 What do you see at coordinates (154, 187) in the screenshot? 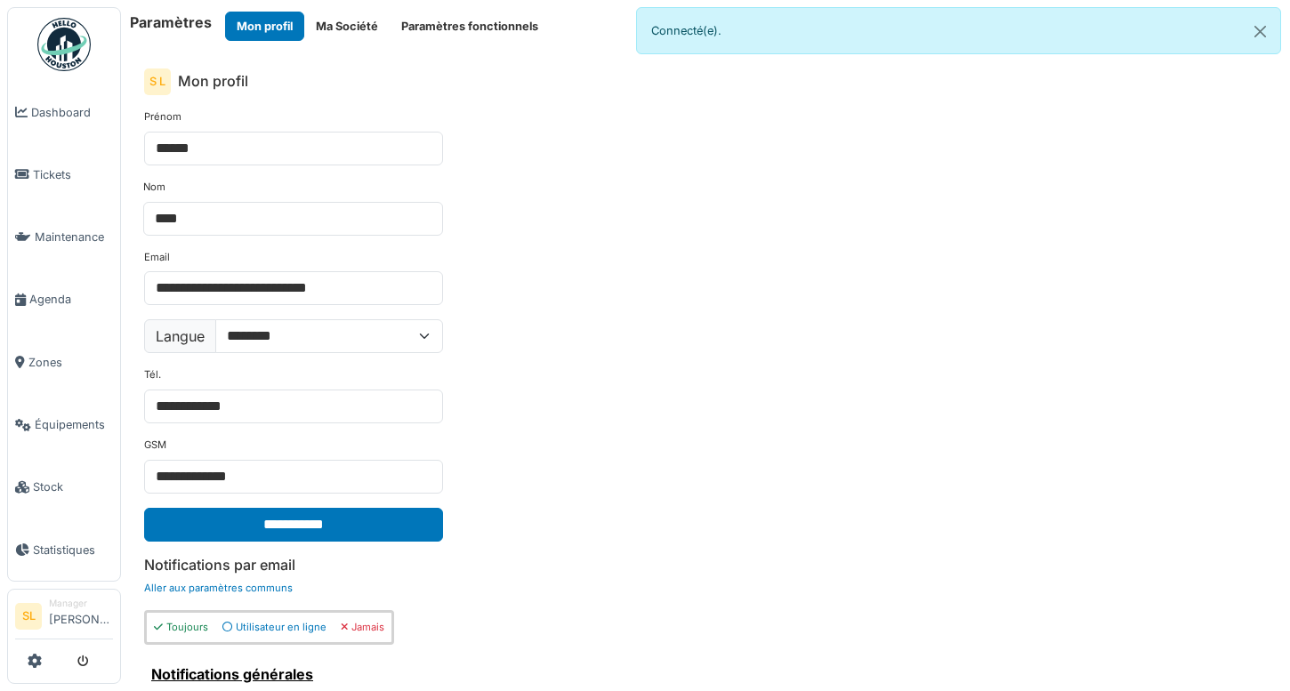
I see `label: Nom` at bounding box center [154, 187].